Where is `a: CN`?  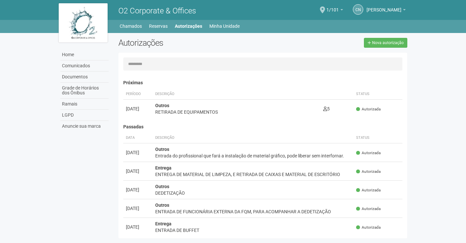 a: CN is located at coordinates (358, 9).